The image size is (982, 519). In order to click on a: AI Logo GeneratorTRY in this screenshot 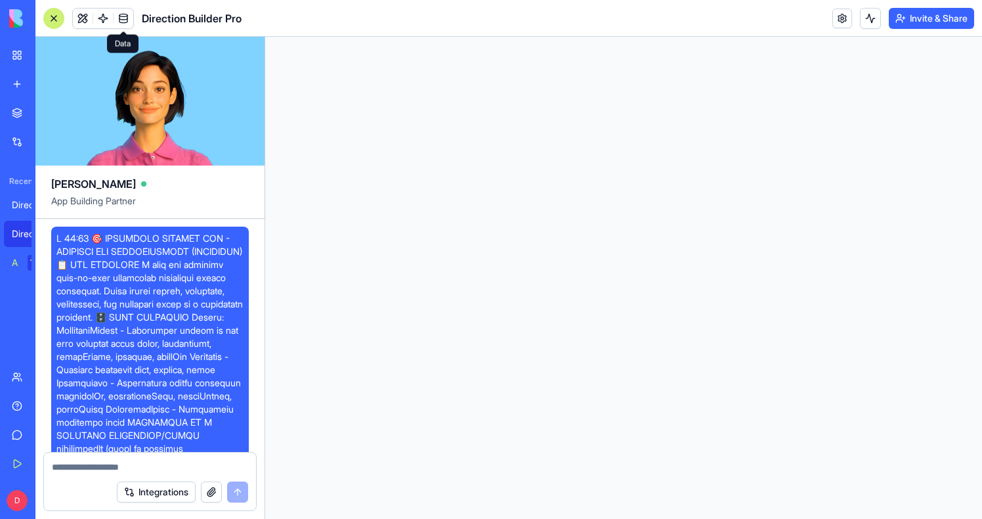, I will do `click(30, 263)`.